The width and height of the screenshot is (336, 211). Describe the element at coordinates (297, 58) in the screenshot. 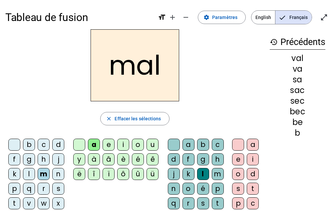

I see `div: val` at that location.